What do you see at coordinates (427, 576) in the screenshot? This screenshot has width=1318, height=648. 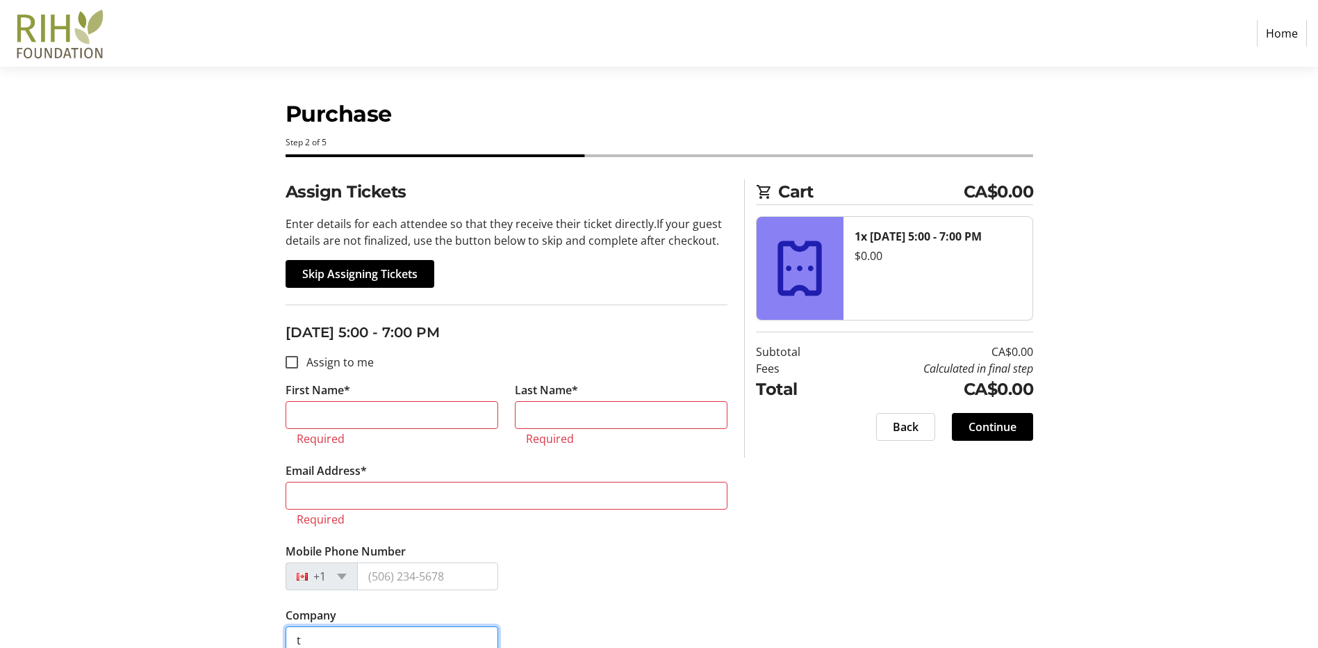 I see `input: (506) 234-5678` at bounding box center [427, 576].